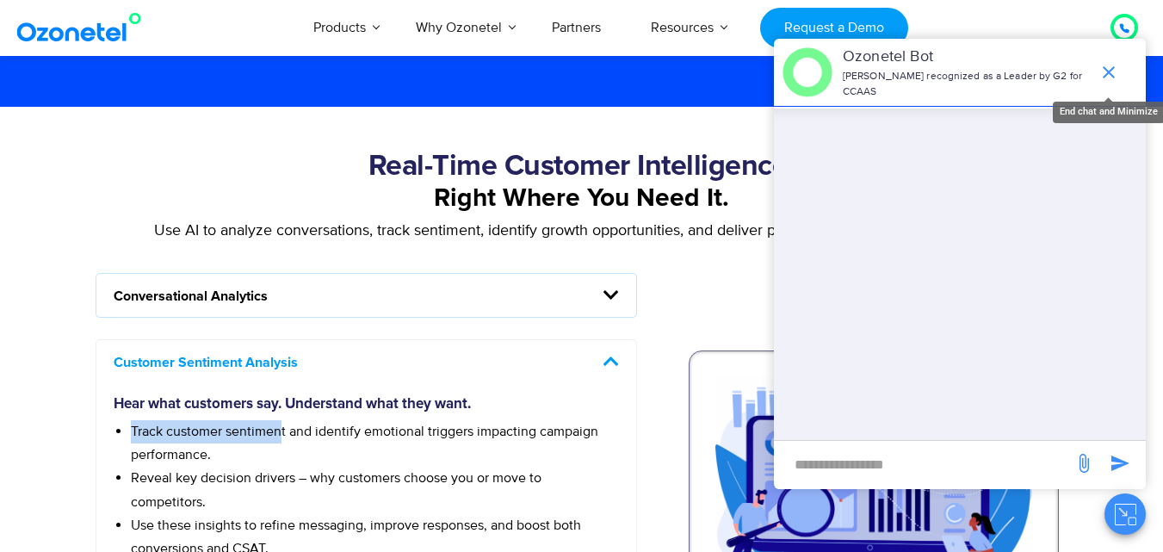 The height and width of the screenshot is (552, 1163). I want to click on strong: Hear what customers say. Understand what they want., so click(292, 404).